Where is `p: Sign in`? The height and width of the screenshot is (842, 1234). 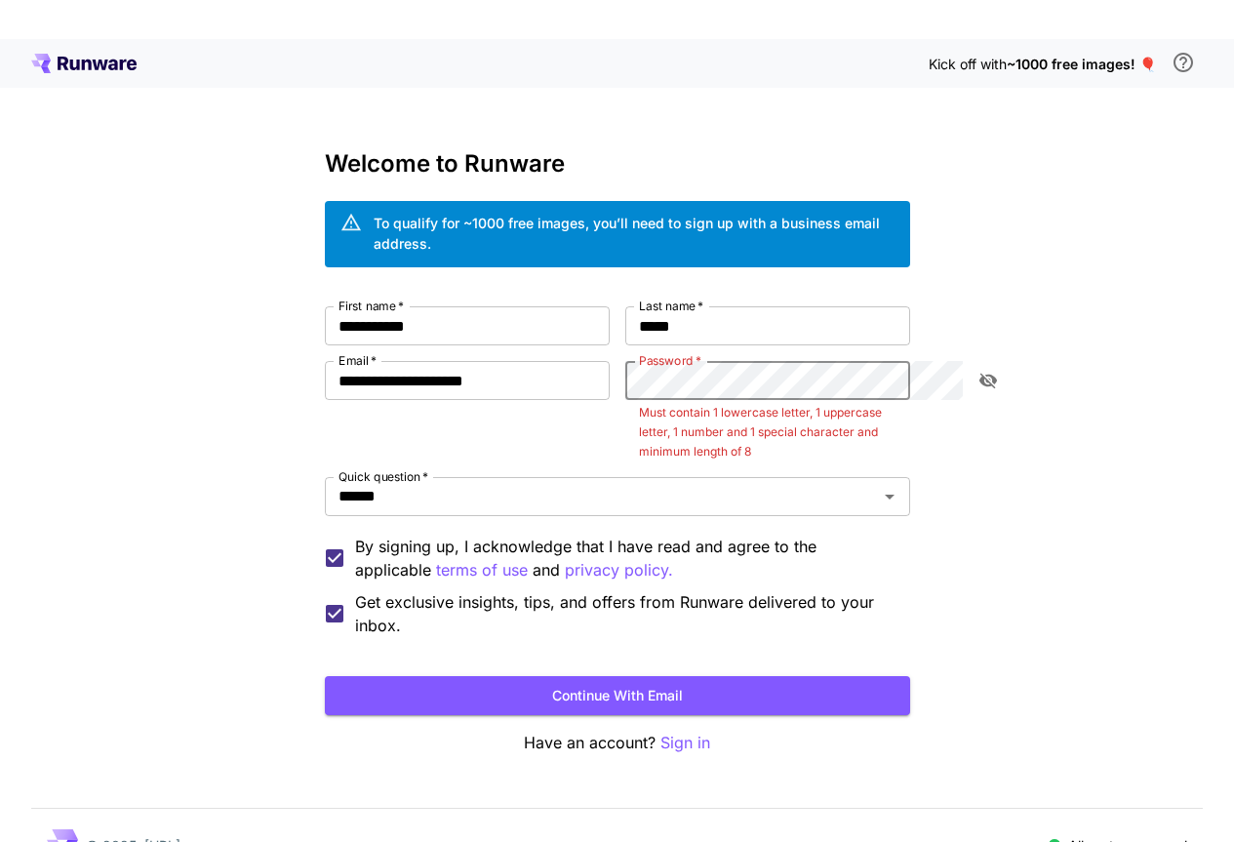 p: Sign in is located at coordinates (685, 742).